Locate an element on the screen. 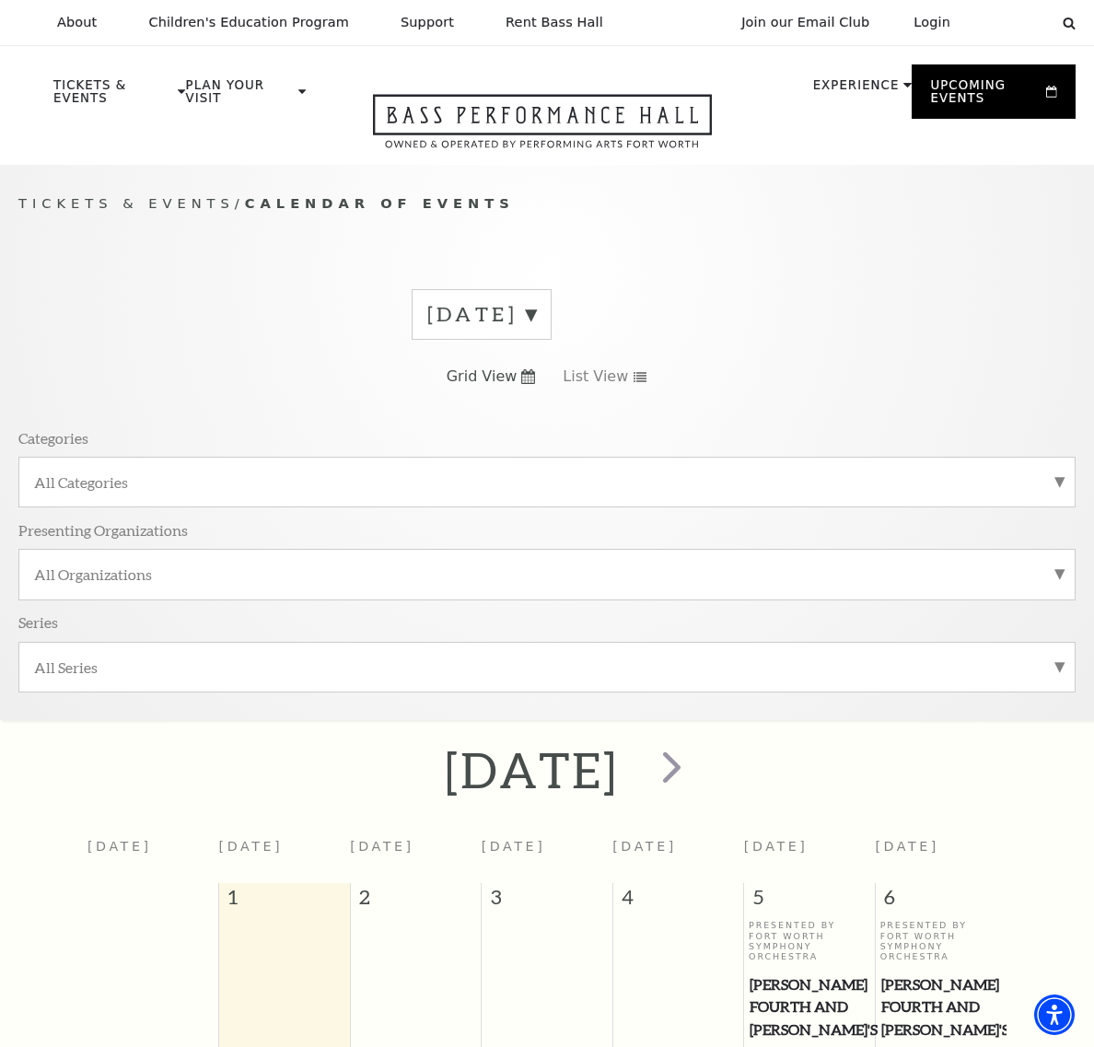 This screenshot has width=1094, height=1047. span: 6 is located at coordinates (941, 901).